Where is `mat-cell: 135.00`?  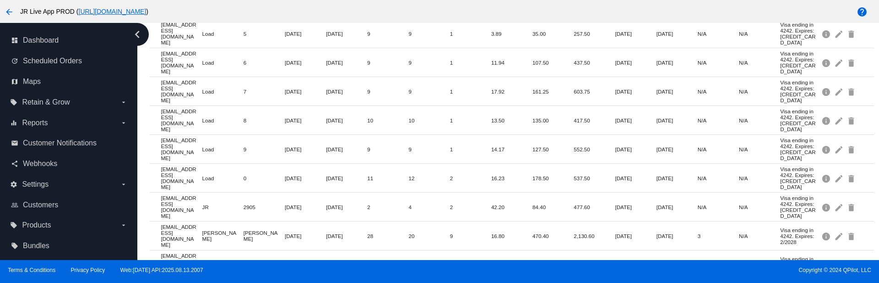 mat-cell: 135.00 is located at coordinates (553, 120).